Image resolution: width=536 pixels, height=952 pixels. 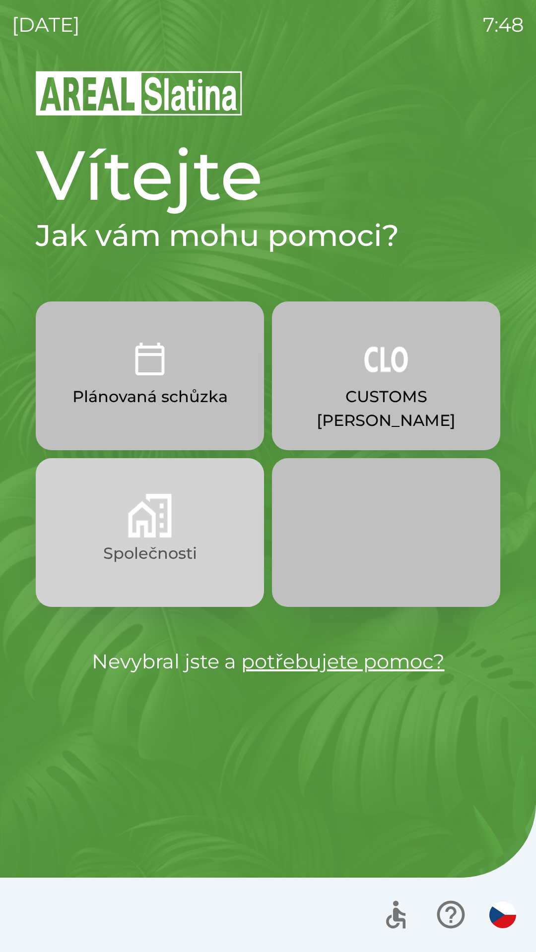 I want to click on p: Společnosti, so click(x=150, y=554).